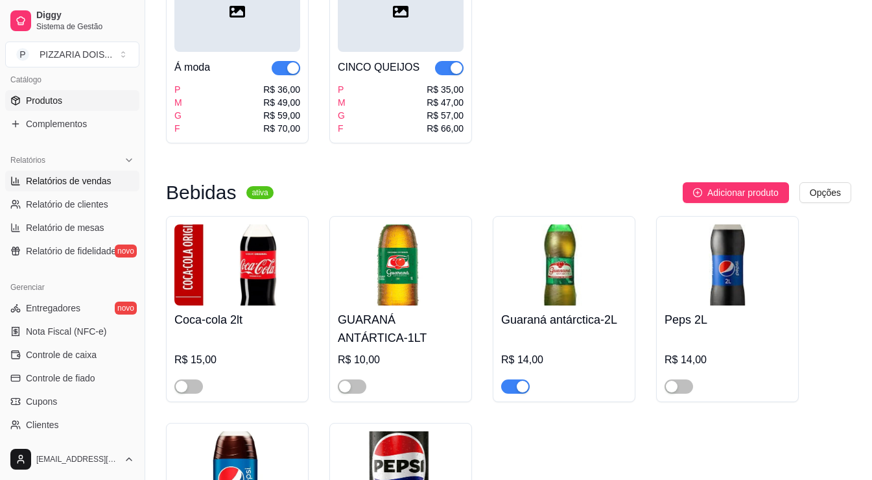  What do you see at coordinates (379, 67) in the screenshot?
I see `div: CINCO QUEIJOS` at bounding box center [379, 67].